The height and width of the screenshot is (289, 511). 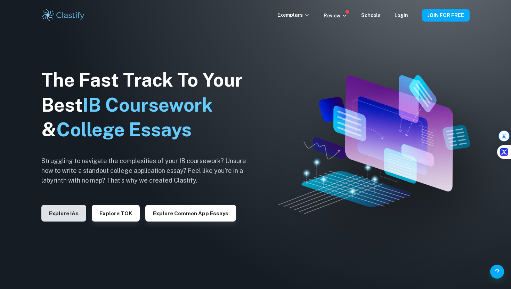 I want to click on a: Explore Common App essays, so click(x=191, y=213).